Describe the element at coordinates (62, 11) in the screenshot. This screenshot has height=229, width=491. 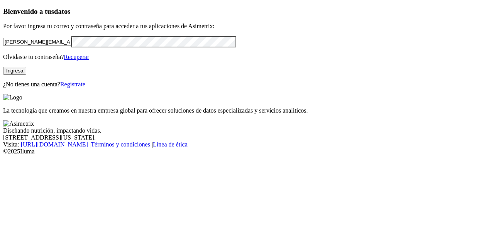
I see `span: datos` at that location.